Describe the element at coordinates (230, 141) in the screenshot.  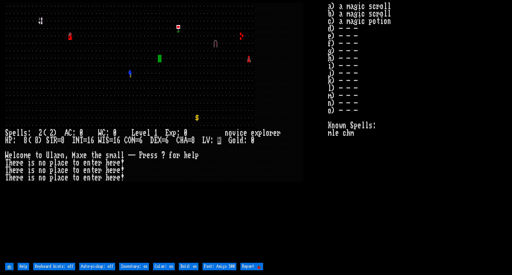
I see `div: G` at that location.